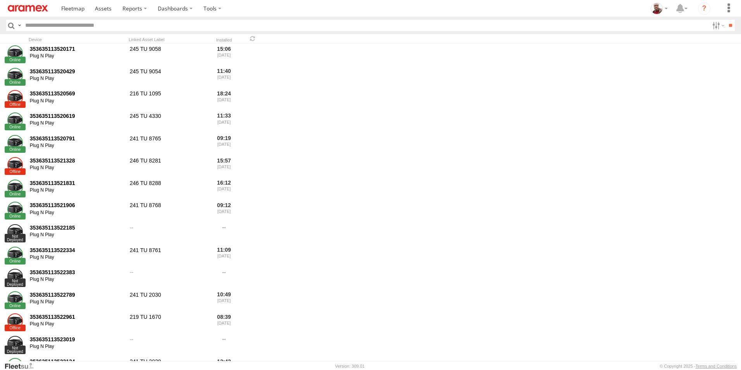 This screenshot has height=370, width=741. What do you see at coordinates (77, 295) in the screenshot?
I see `div: 353635113522789` at bounding box center [77, 295].